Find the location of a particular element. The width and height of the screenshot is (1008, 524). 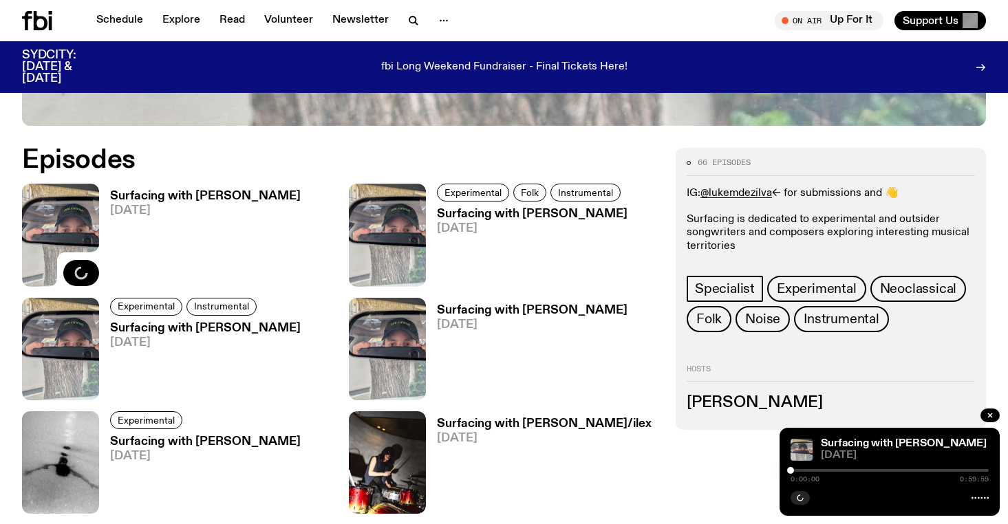

span: Specialist is located at coordinates (724, 289).